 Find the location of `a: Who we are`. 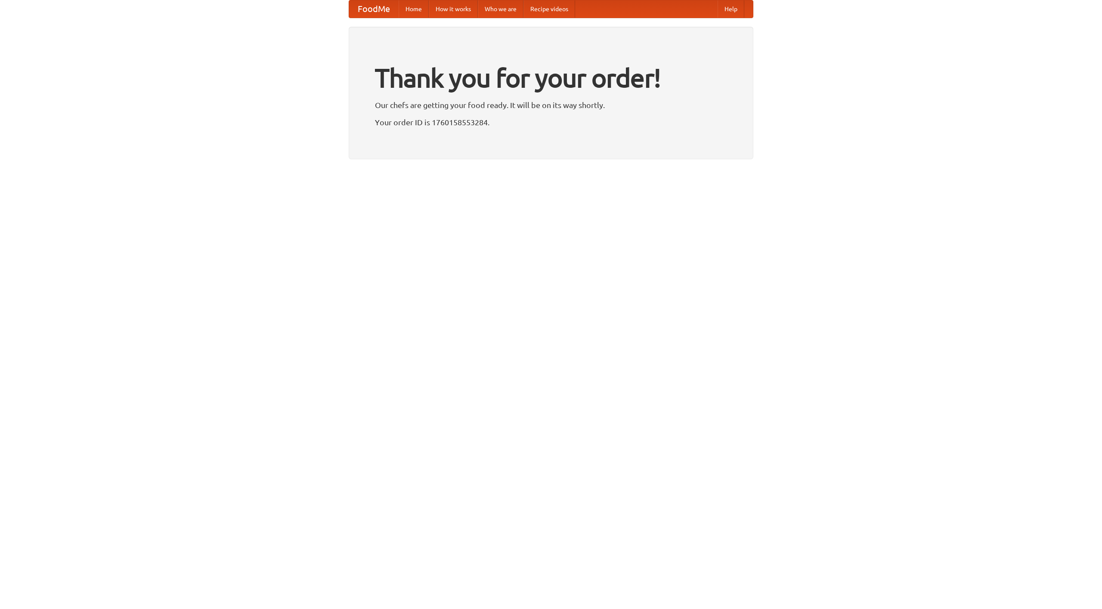

a: Who we are is located at coordinates (501, 9).